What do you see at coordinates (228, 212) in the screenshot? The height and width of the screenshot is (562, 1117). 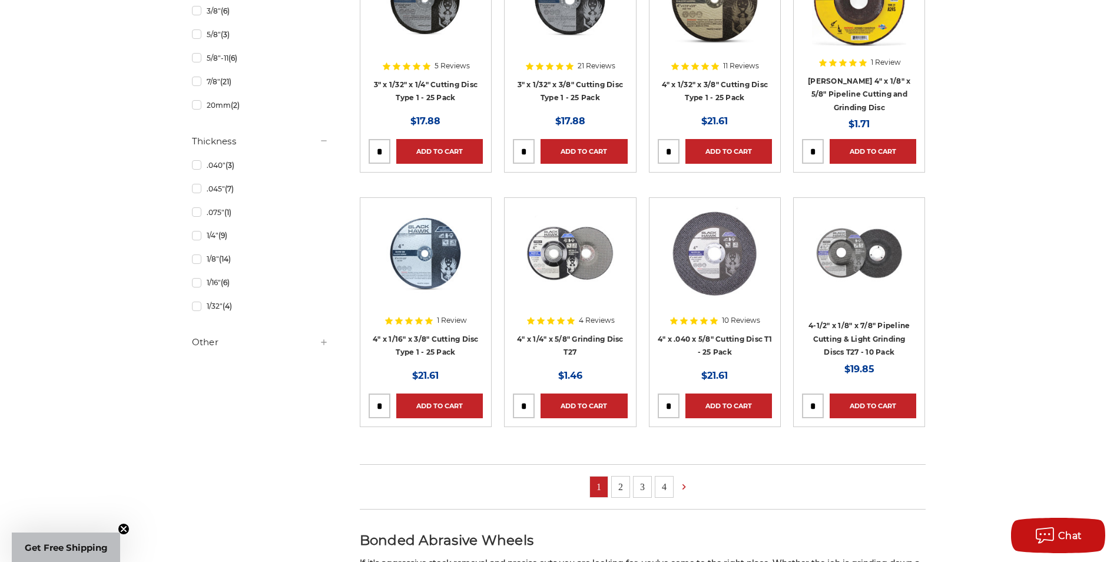 I see `span: (1)` at bounding box center [228, 212].